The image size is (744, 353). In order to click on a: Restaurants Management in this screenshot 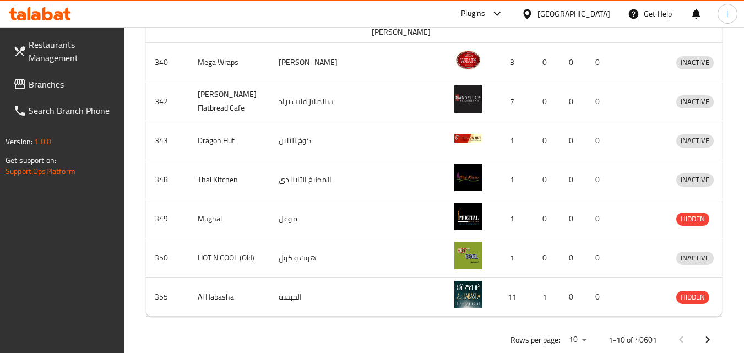, I will do `click(64, 51)`.